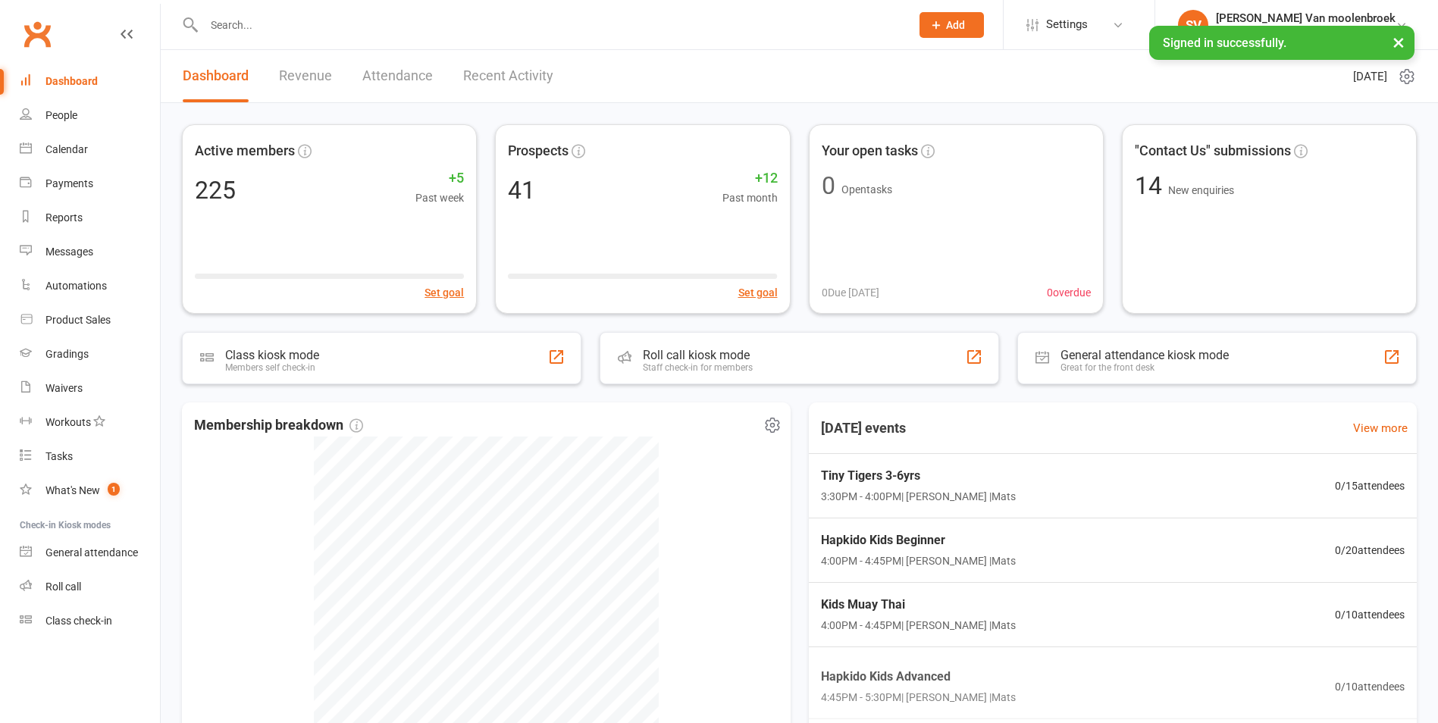  I want to click on div: General attendance, so click(92, 553).